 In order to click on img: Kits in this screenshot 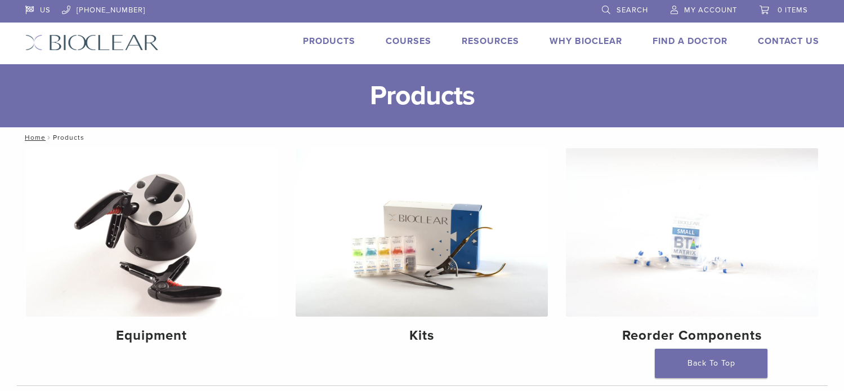, I will do `click(422, 232)`.